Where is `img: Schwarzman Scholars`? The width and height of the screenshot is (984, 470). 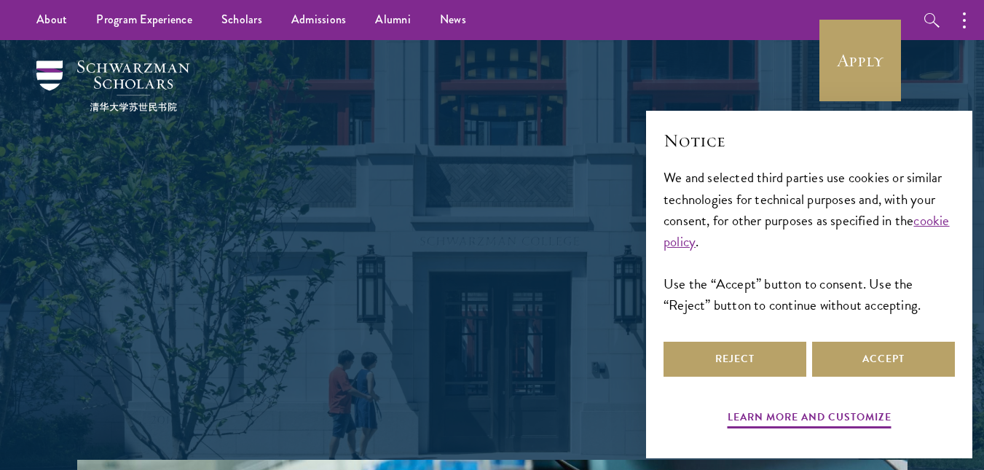
img: Schwarzman Scholars is located at coordinates (113, 86).